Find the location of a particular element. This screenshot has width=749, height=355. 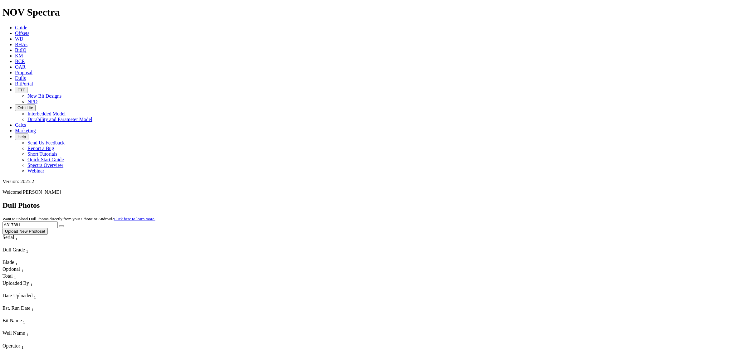

a: Click here to learn more. is located at coordinates (135, 219).